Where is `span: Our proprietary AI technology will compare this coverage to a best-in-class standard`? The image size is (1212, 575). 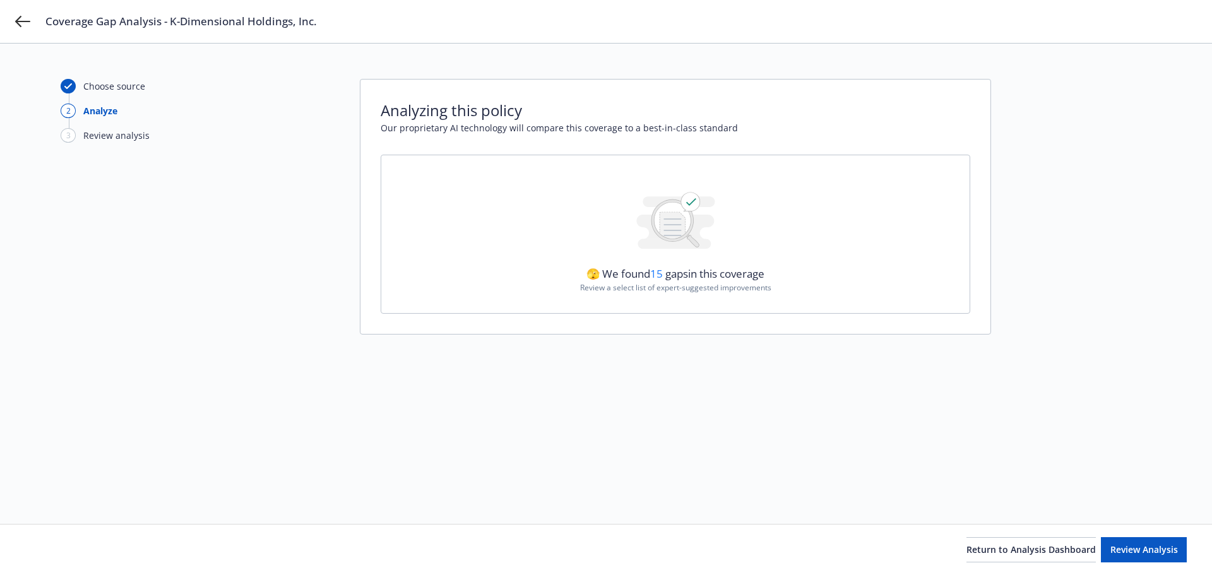 span: Our proprietary AI technology will compare this coverage to a best-in-class standard is located at coordinates (675, 127).